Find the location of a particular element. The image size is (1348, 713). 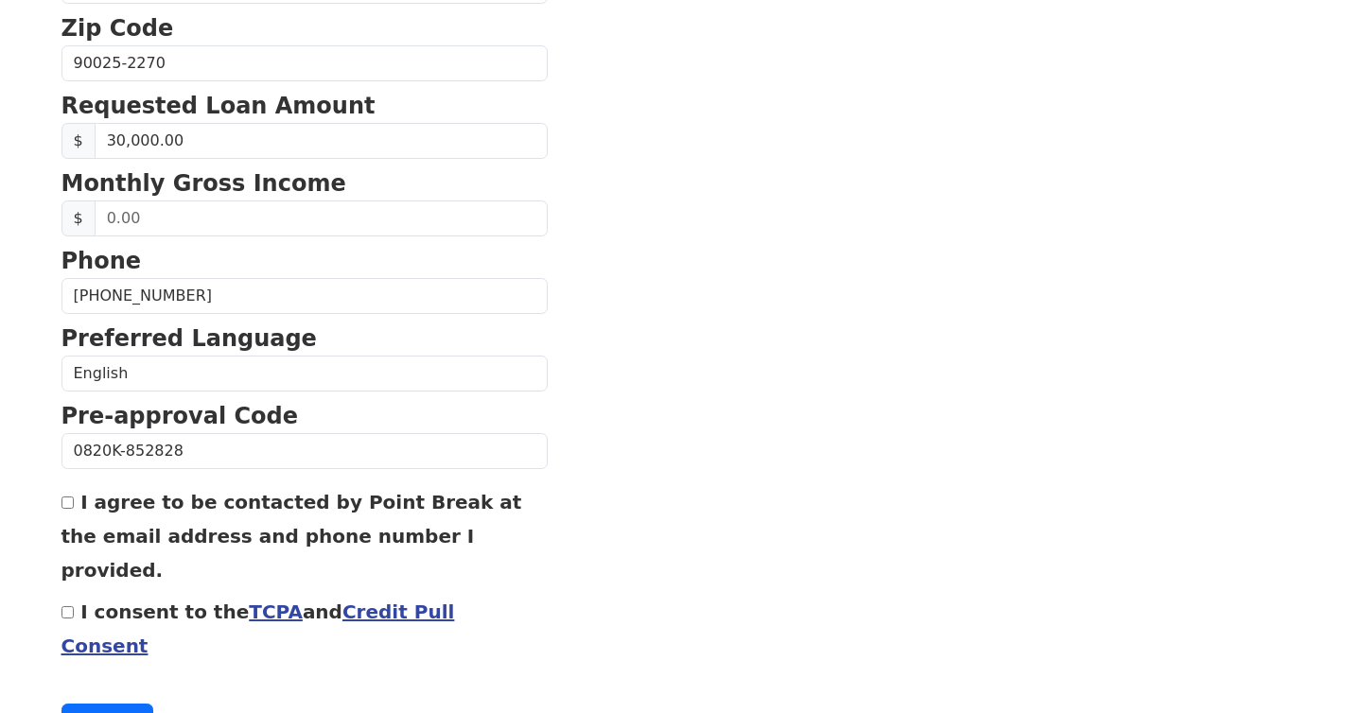

label: I agree to be contacted by Point Break at the email address and phone number I provided. is located at coordinates (291, 536).